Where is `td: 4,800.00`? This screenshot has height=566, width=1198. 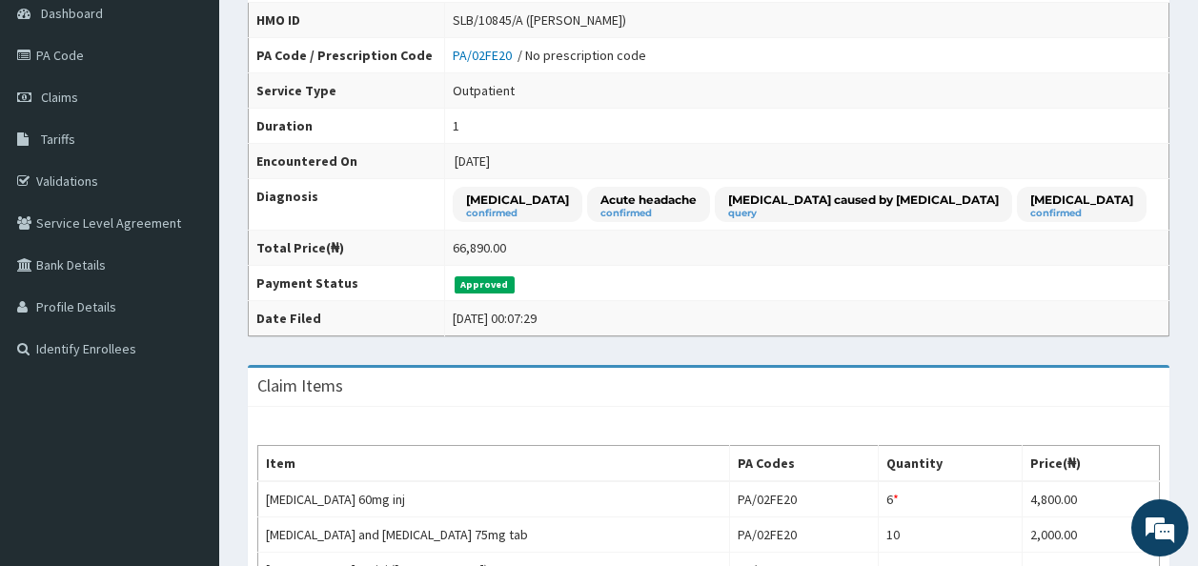
td: 4,800.00 is located at coordinates (1090, 499).